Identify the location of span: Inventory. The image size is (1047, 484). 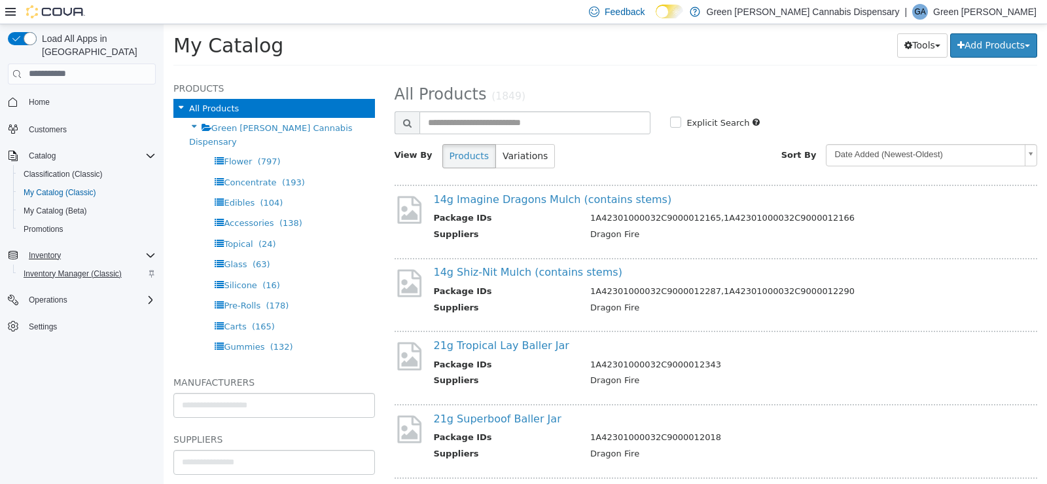
(90, 255).